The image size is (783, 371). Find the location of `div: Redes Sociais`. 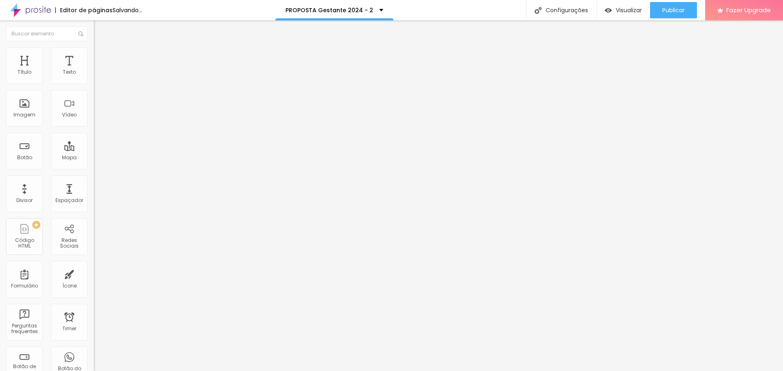

div: Redes Sociais is located at coordinates (69, 243).